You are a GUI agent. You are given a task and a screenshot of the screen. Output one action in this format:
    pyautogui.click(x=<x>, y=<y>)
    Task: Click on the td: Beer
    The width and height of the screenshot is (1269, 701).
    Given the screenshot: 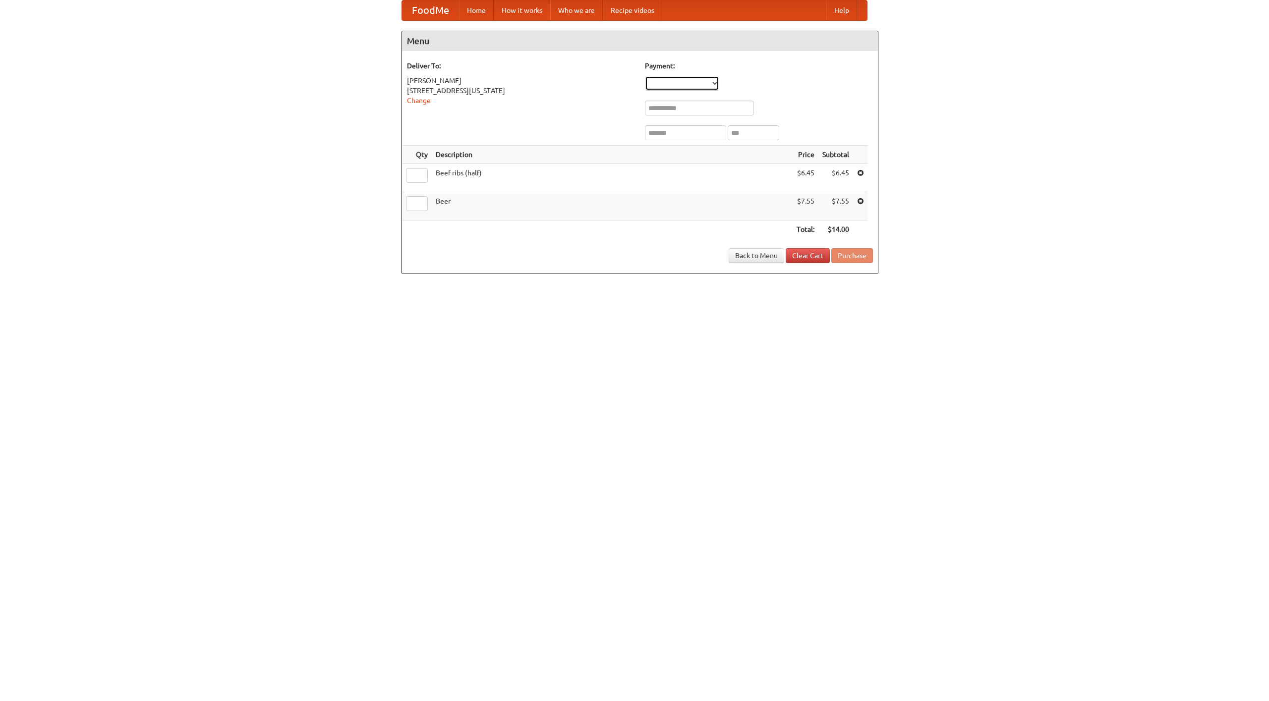 What is the action you would take?
    pyautogui.click(x=612, y=206)
    